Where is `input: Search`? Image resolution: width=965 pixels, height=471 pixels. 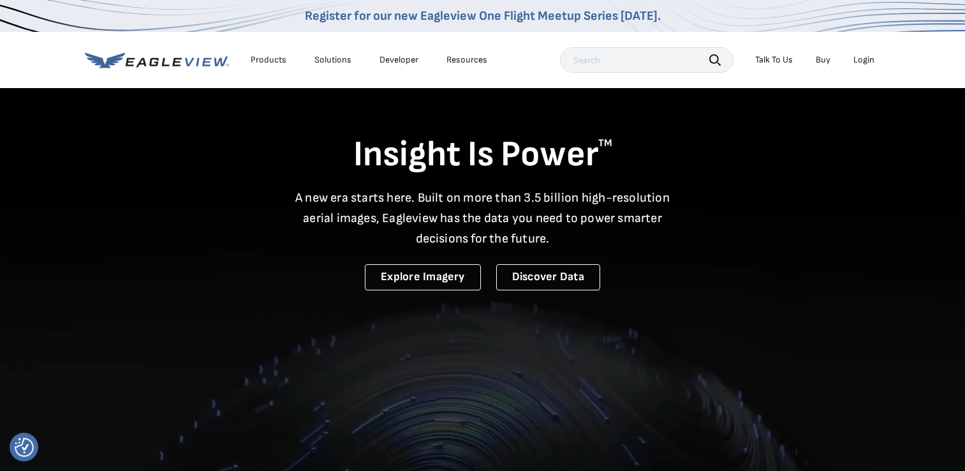 input: Search is located at coordinates (647, 60).